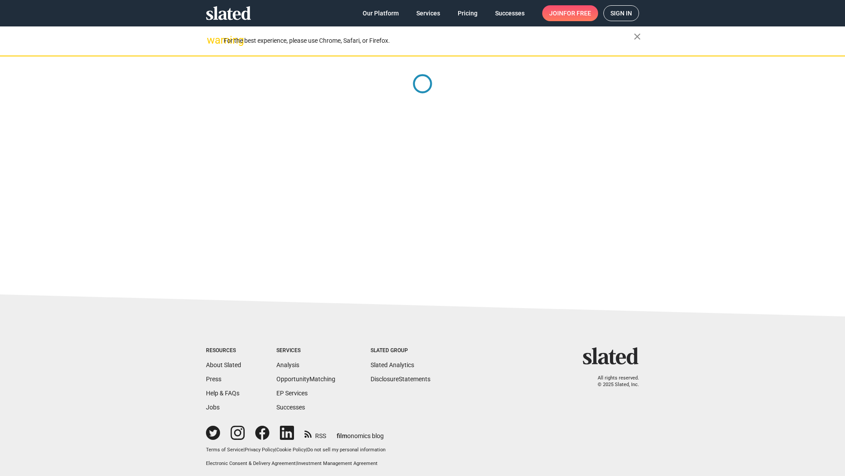 Image resolution: width=845 pixels, height=476 pixels. I want to click on a: Electronic Consent & Delivery Agreement, so click(251, 463).